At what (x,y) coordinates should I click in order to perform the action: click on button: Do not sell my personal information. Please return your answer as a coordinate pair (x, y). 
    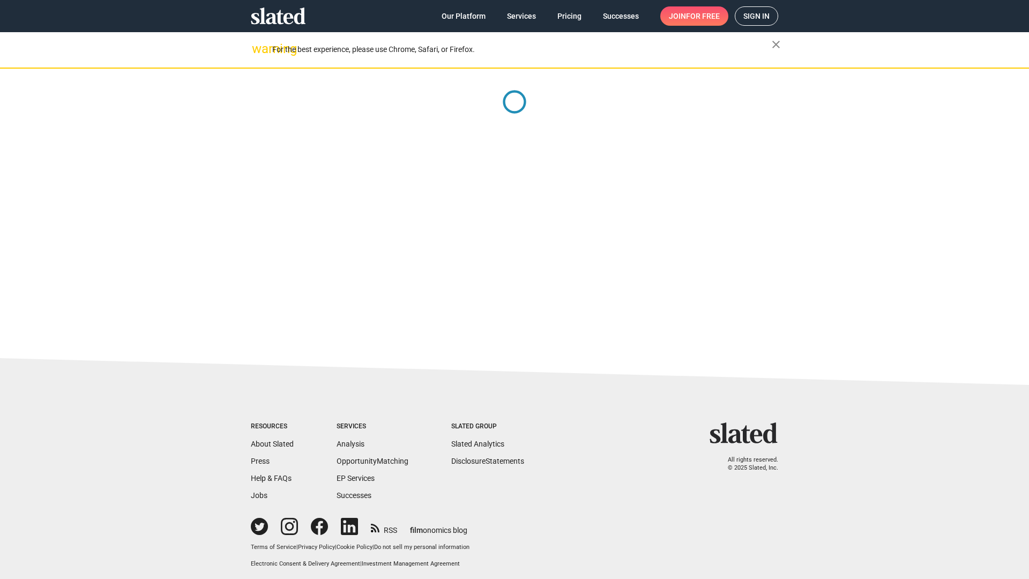
    Looking at the image, I should click on (422, 547).